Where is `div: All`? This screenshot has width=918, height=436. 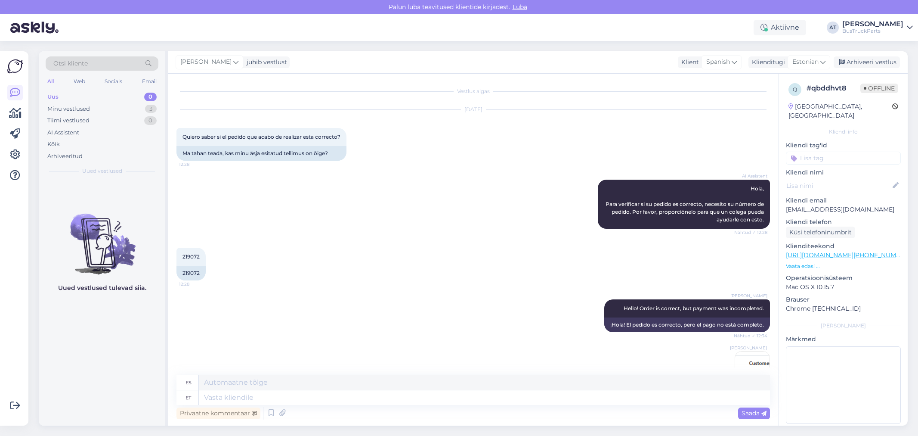
div: All is located at coordinates (50, 81).